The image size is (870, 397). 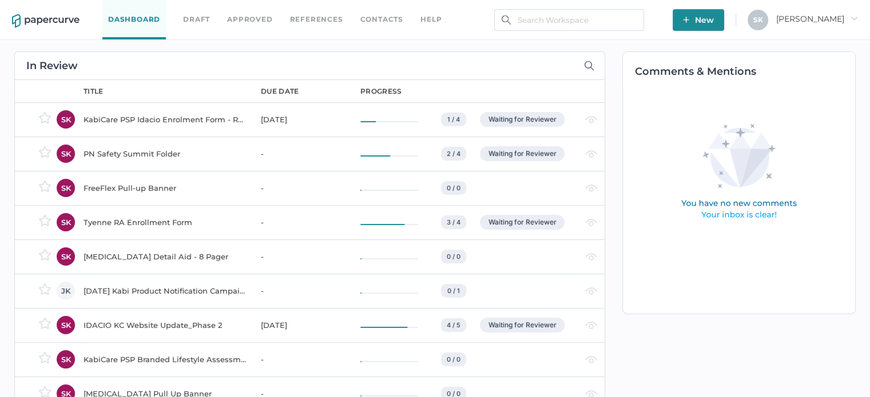 What do you see at coordinates (316, 19) in the screenshot?
I see `a: References` at bounding box center [316, 19].